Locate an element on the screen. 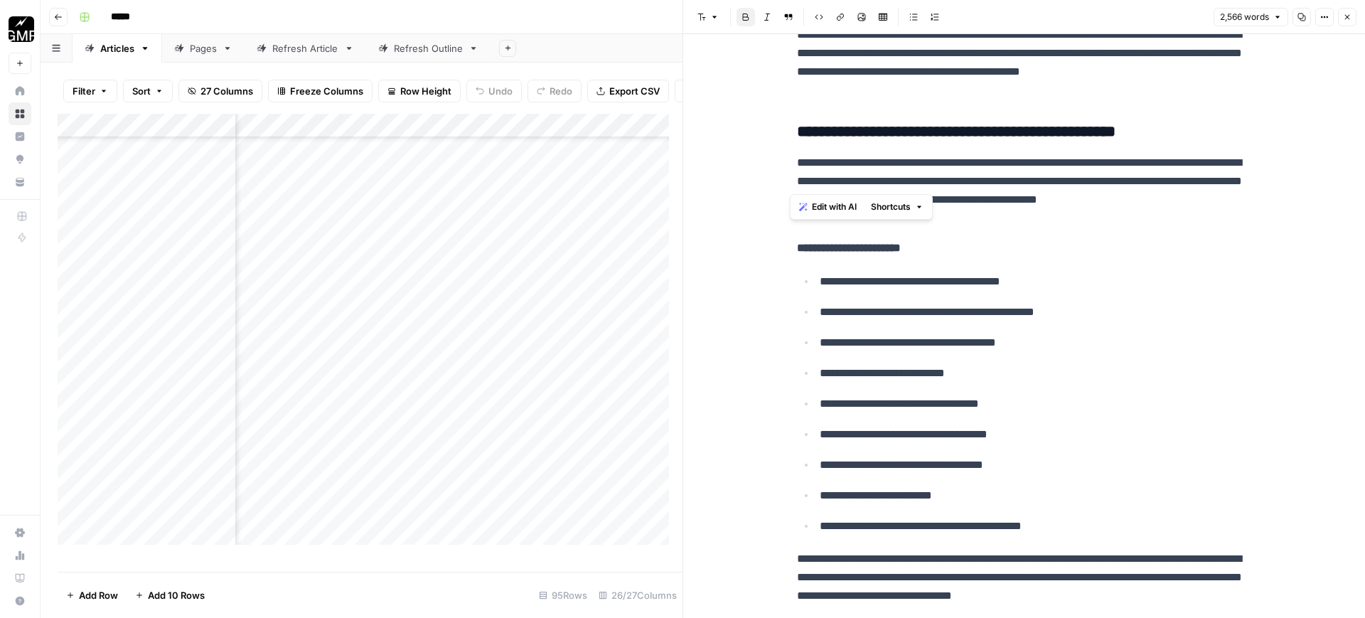 The height and width of the screenshot is (618, 1365). a: Opportunities is located at coordinates (20, 159).